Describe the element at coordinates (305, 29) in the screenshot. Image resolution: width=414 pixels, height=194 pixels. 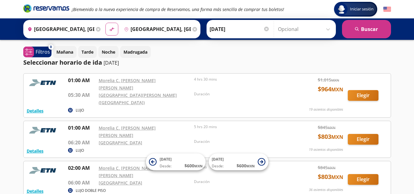
I see `input: Opcional` at that location.